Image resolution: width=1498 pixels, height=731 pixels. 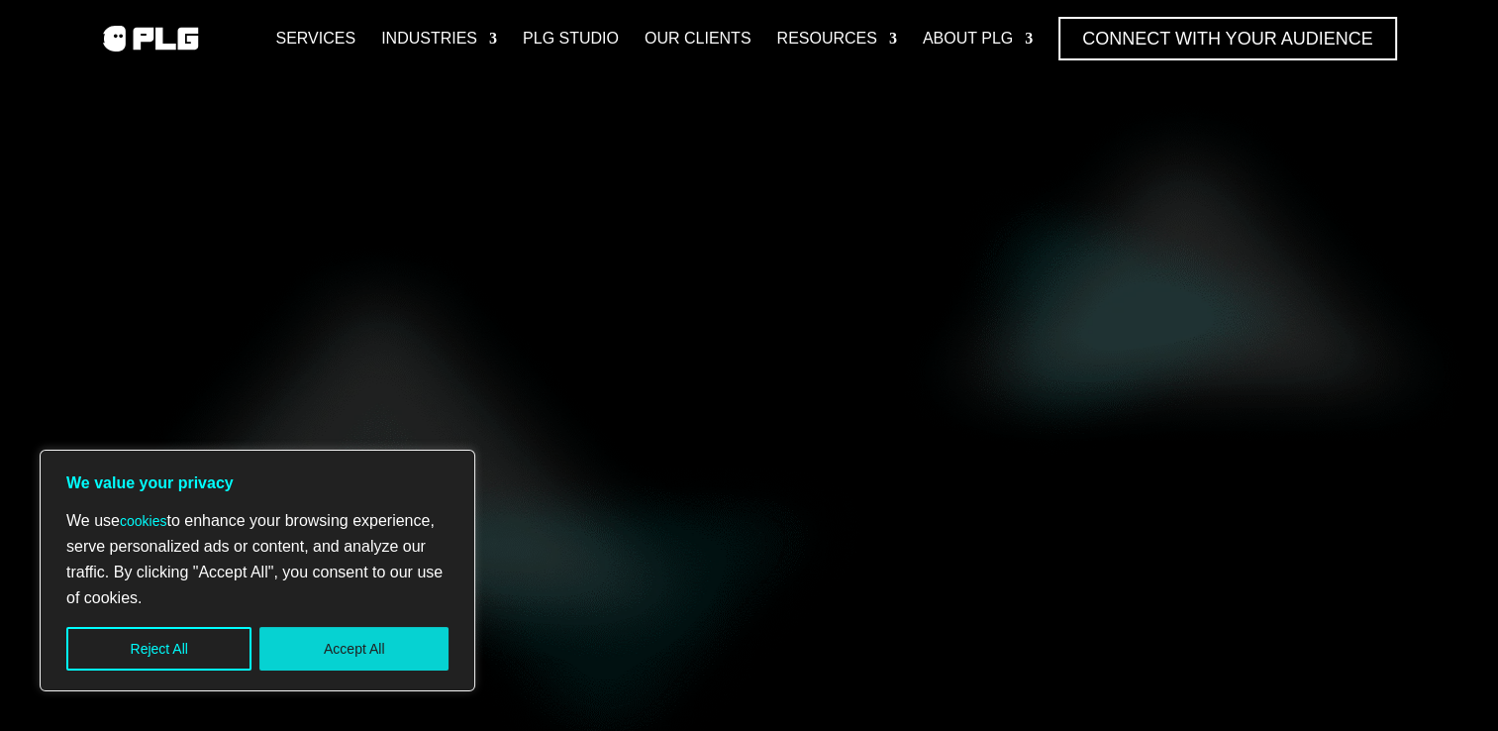 I want to click on a: Connect with Your Audience, so click(x=1227, y=39).